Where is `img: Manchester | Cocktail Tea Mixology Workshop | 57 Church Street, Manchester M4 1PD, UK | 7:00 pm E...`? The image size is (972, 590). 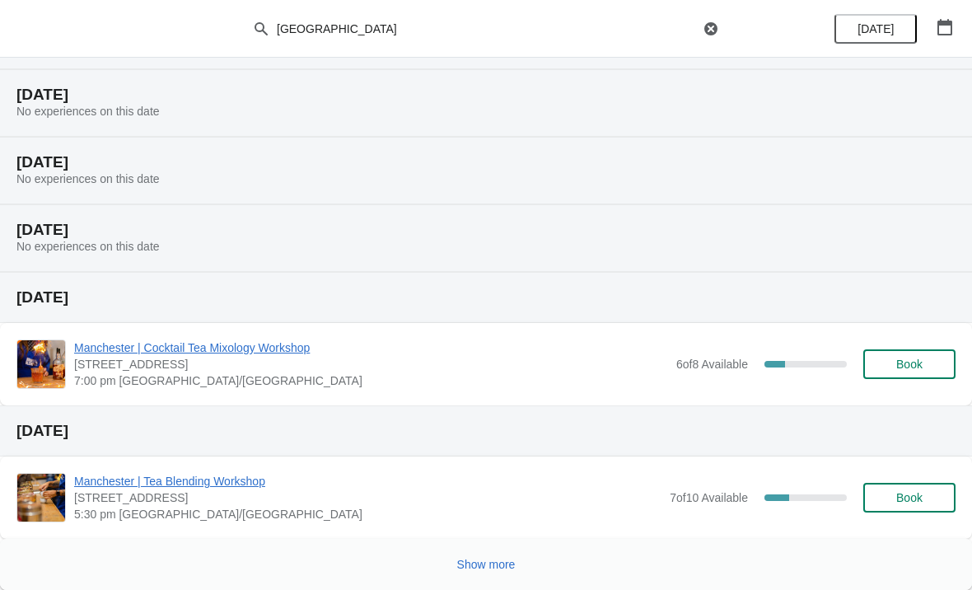
img: Manchester | Cocktail Tea Mixology Workshop | 57 Church Street, Manchester M4 1PD, UK | 7:00 pm E... is located at coordinates (41, 364).